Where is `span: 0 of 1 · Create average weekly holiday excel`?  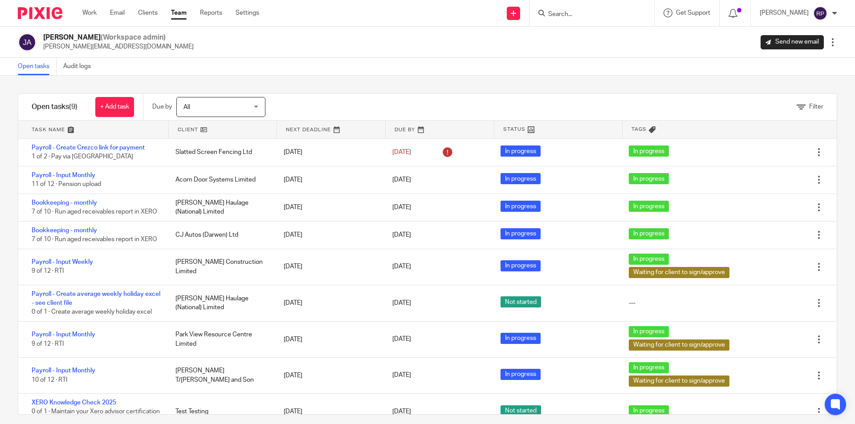 span: 0 of 1 · Create average weekly holiday excel is located at coordinates (92, 312).